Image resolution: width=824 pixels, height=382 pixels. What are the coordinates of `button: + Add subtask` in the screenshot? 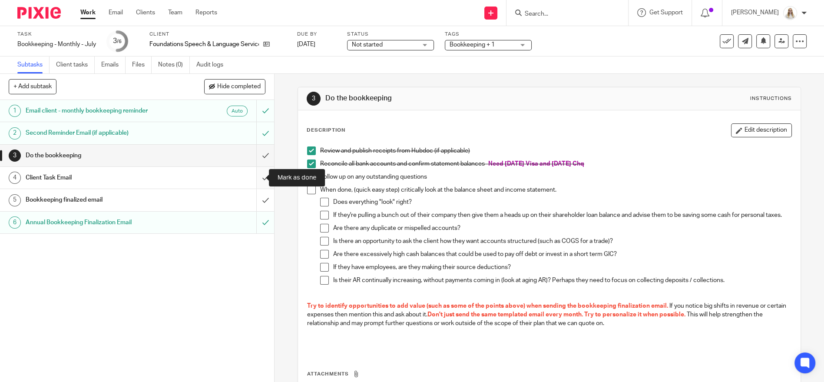 It's located at (33, 86).